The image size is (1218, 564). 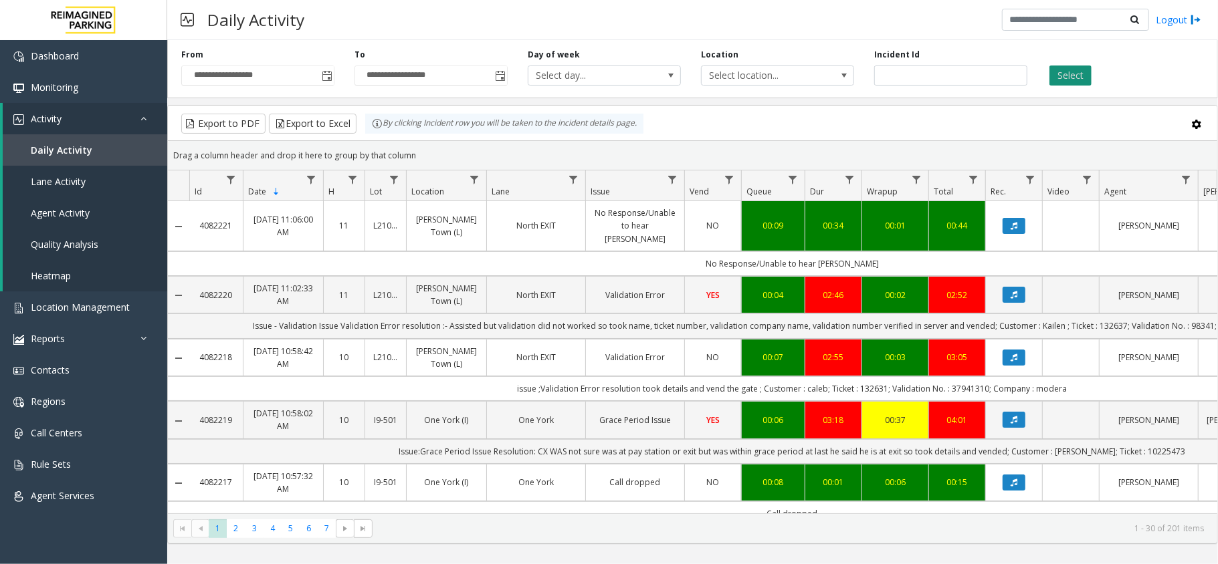 I want to click on a: 00:06, so click(x=895, y=482).